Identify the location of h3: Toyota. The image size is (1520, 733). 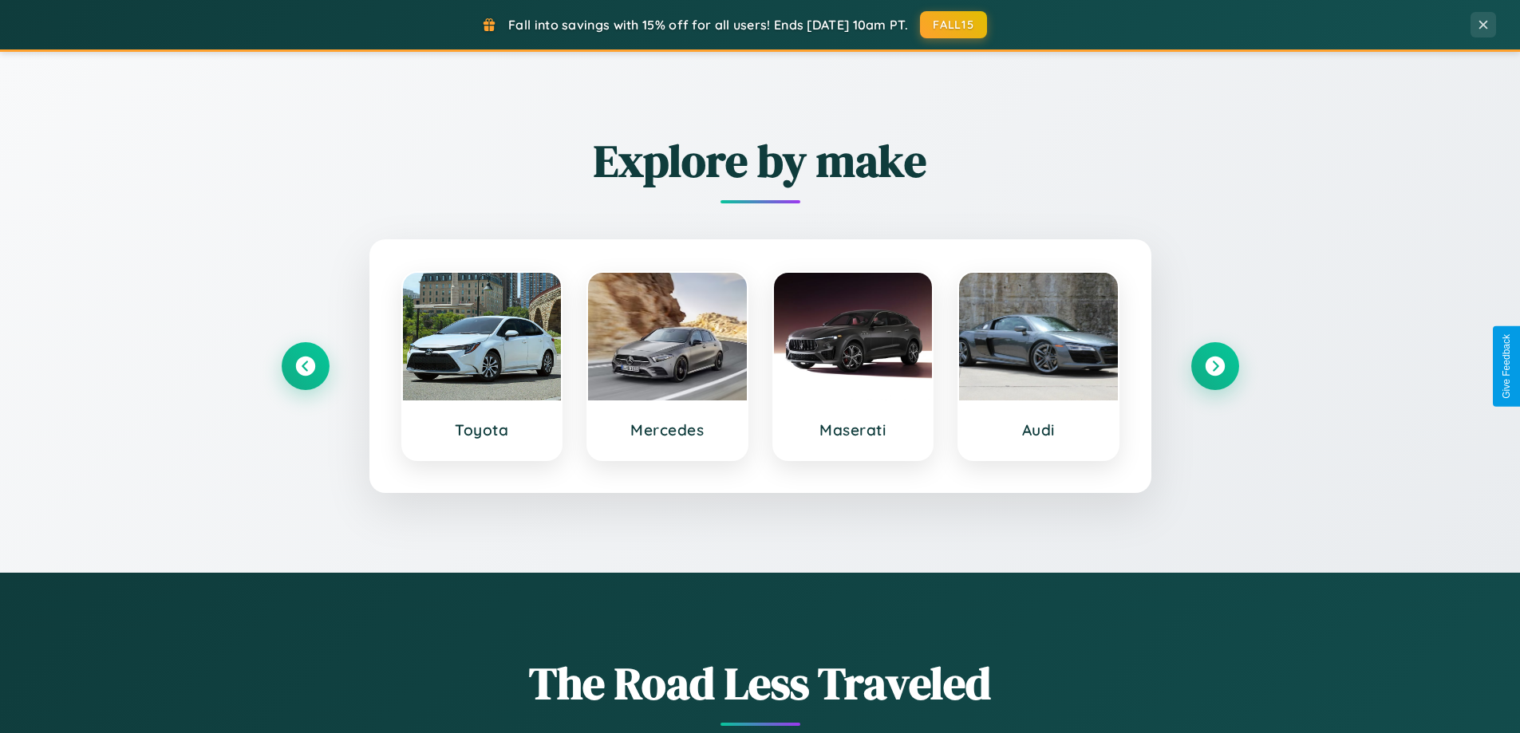
(482, 430).